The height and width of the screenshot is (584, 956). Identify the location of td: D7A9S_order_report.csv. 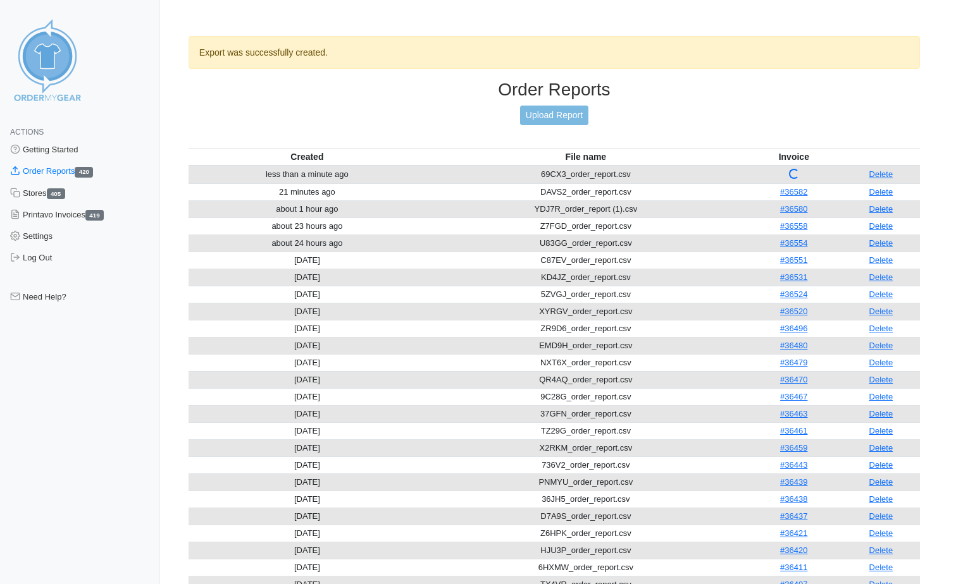
(586, 516).